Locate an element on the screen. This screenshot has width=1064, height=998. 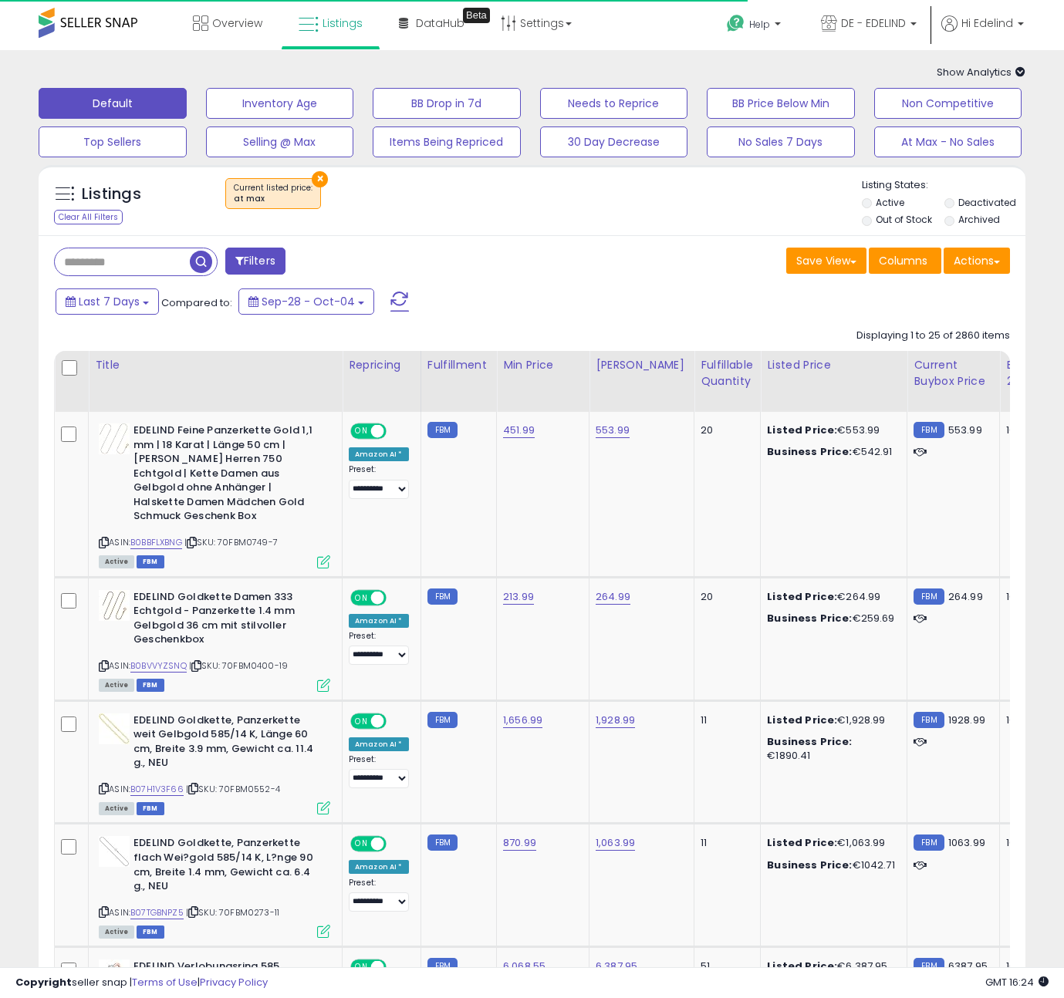
span: 1928.99 is located at coordinates (967, 720).